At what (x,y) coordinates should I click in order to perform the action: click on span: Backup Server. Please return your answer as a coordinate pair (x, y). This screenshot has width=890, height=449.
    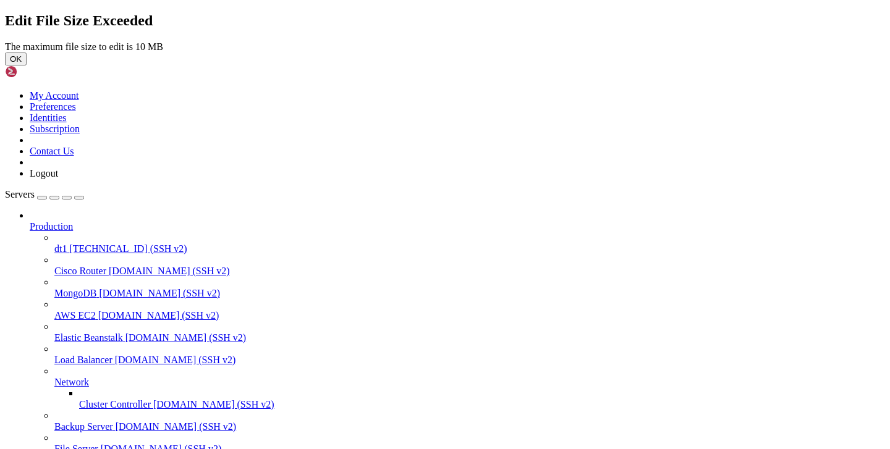
    Looking at the image, I should click on (83, 427).